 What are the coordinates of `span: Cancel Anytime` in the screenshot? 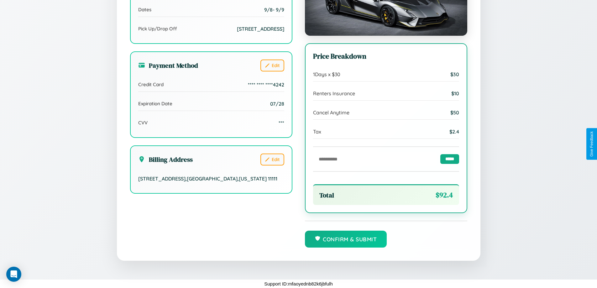 It's located at (331, 113).